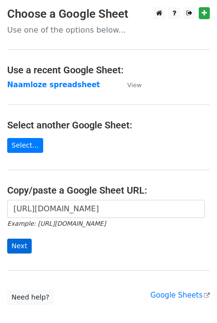  Describe the element at coordinates (108, 190) in the screenshot. I see `h4: Copy/paste a Google Sheet URL:` at that location.